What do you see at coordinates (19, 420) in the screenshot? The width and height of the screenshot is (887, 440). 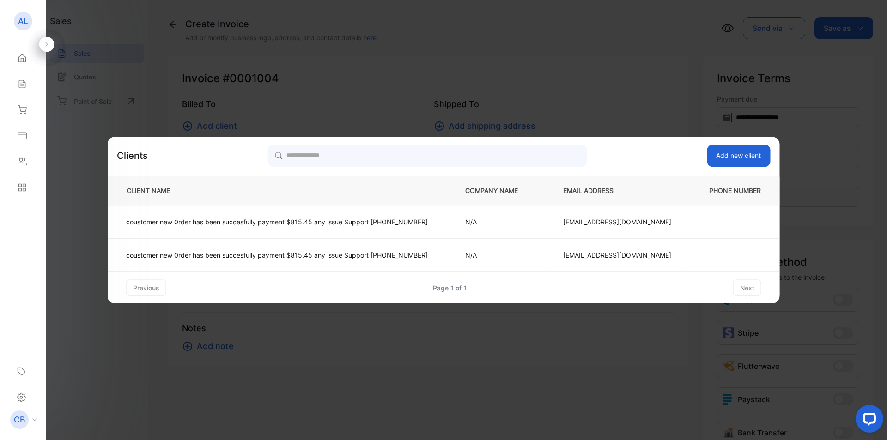 I see `p: CB` at bounding box center [19, 420].